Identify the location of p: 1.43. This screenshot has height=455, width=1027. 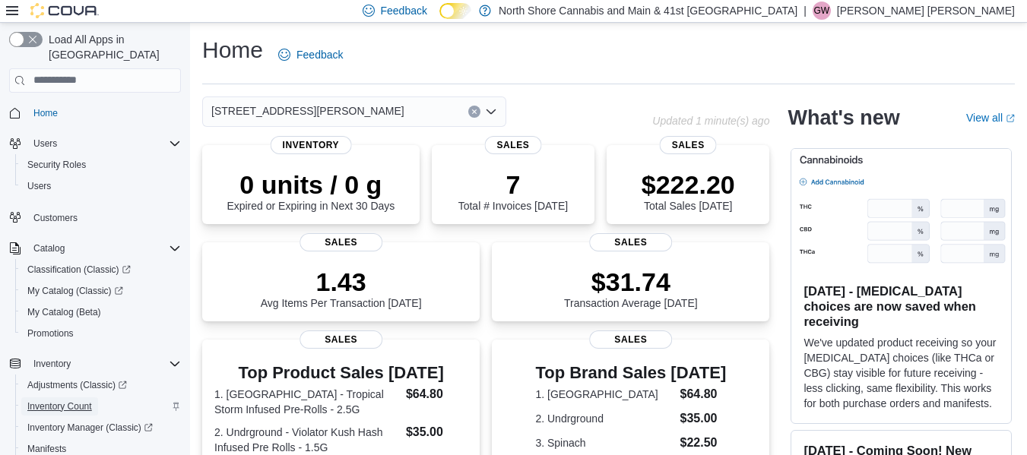
(341, 282).